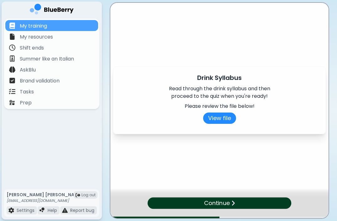 The height and width of the screenshot is (221, 337). Describe the element at coordinates (33, 26) in the screenshot. I see `p: My training` at that location.